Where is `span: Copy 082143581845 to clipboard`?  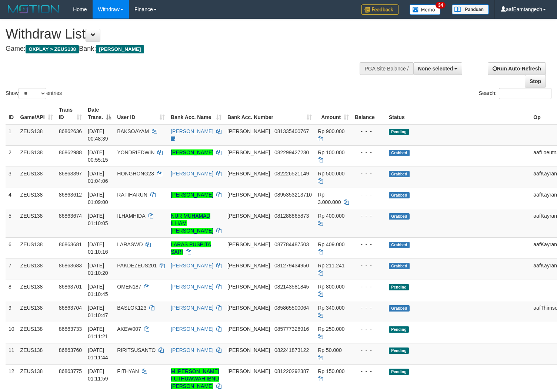 span: Copy 082143581845 to clipboard is located at coordinates (292, 286).